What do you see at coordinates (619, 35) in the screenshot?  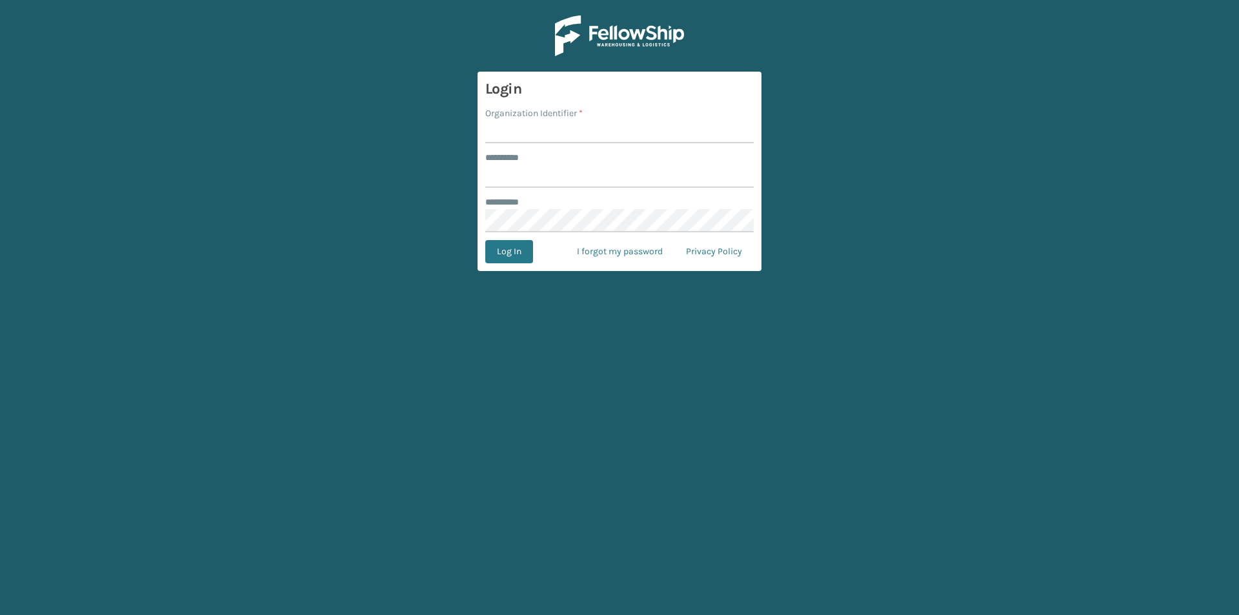 I see `img: Logo` at bounding box center [619, 35].